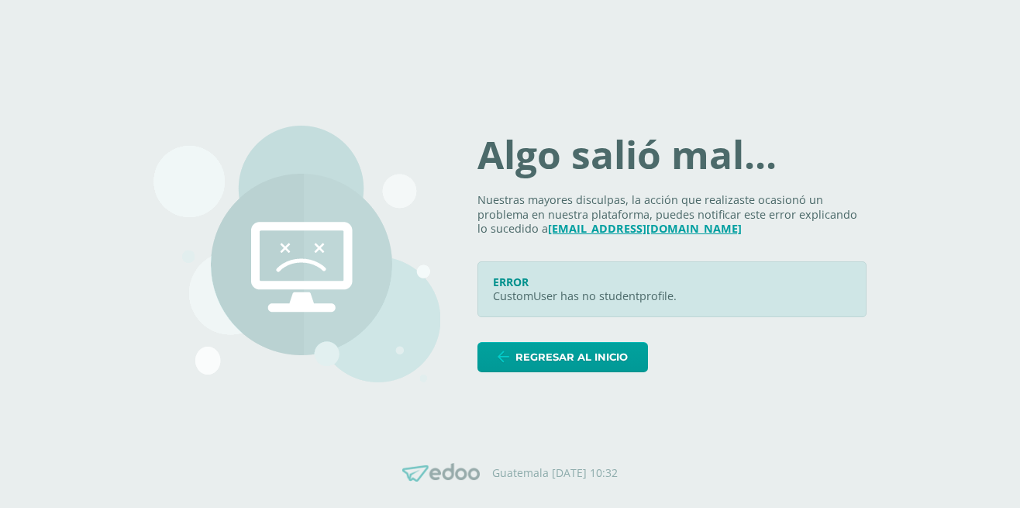 This screenshot has width=1020, height=508. I want to click on img: 500.png, so click(297, 254).